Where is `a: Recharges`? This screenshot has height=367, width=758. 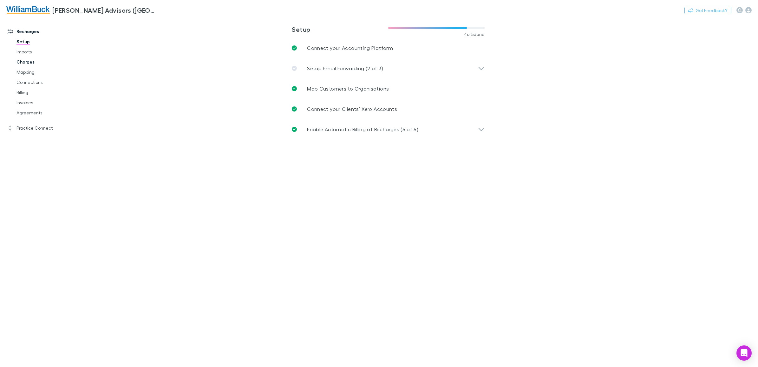
a: Recharges is located at coordinates (45, 31).